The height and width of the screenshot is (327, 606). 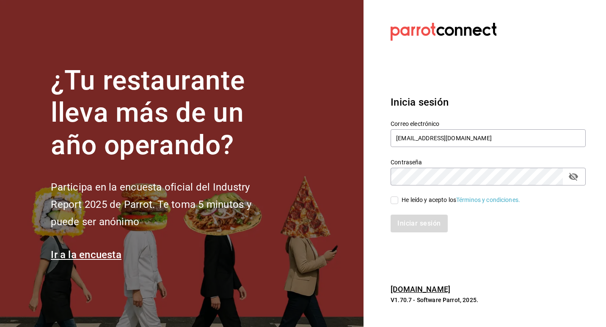 I want to click on label: Contraseña, so click(x=488, y=162).